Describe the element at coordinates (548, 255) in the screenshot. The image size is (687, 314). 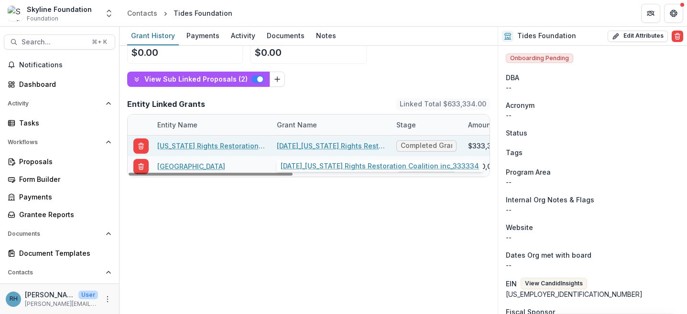
I see `span: Dates Org met with board` at that location.